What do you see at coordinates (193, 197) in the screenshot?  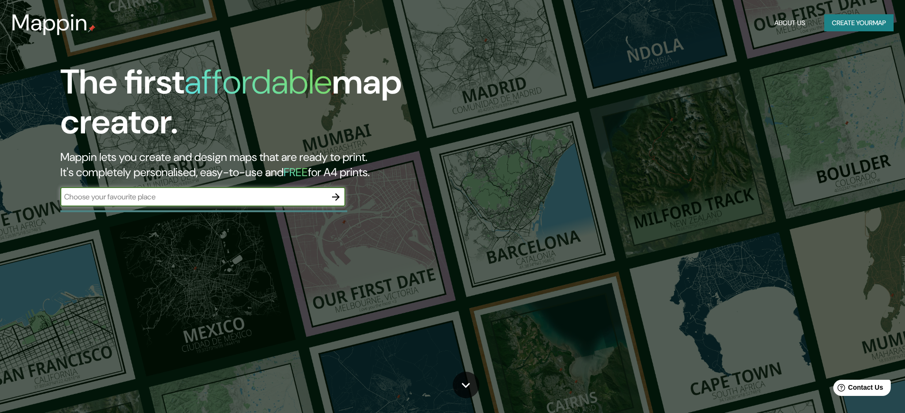 I see `input: Choose your favourite place` at bounding box center [193, 197].